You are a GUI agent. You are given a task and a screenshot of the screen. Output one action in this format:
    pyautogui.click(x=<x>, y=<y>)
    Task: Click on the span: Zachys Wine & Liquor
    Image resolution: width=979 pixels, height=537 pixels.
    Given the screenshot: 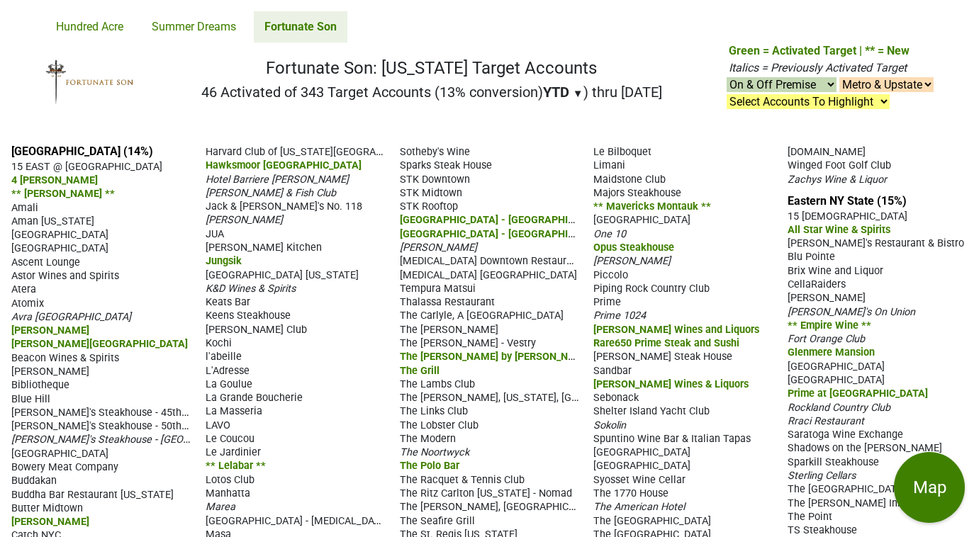 What is the action you would take?
    pyautogui.click(x=837, y=179)
    